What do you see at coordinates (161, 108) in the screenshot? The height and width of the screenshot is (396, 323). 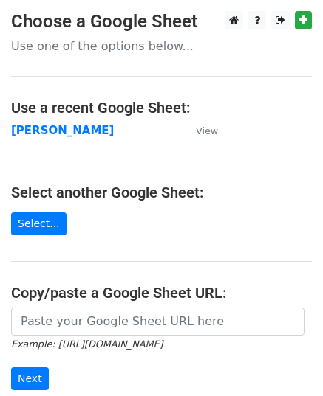 I see `h4: Use a recent Google Sheet:` at bounding box center [161, 108].